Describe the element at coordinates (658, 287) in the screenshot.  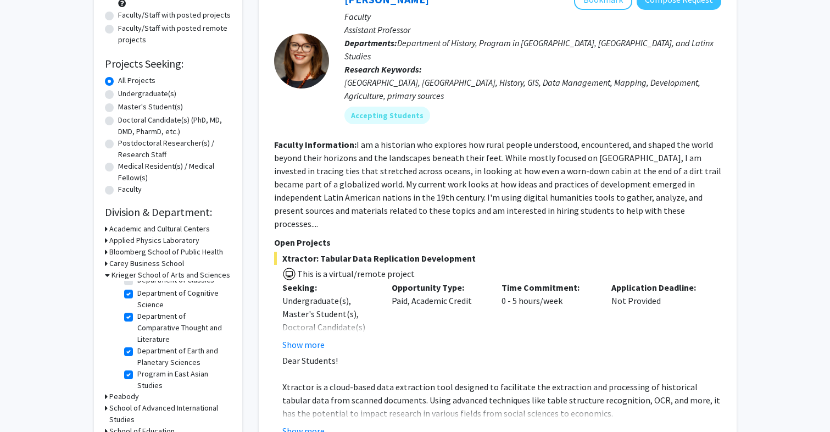
I see `p: Application Deadline:` at that location.